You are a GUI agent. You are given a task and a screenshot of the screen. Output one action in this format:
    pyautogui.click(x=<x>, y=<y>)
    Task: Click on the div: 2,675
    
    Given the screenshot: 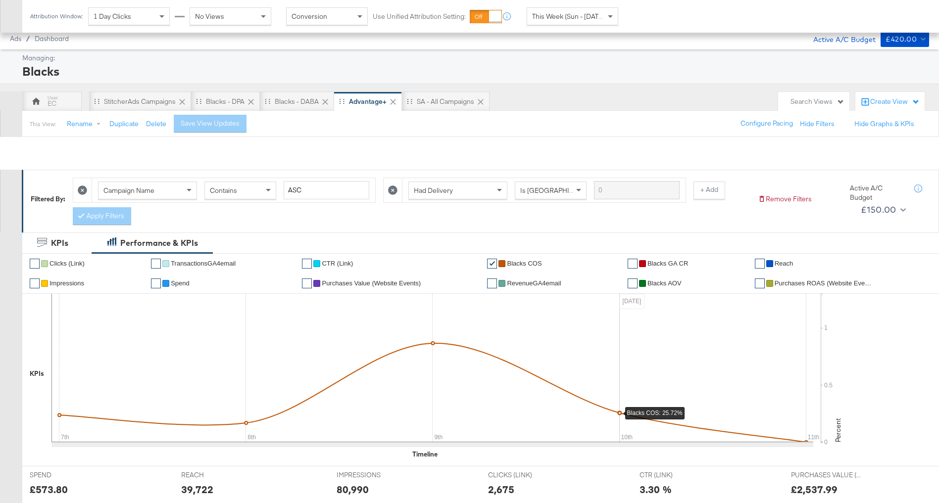 What is the action you would take?
    pyautogui.click(x=501, y=490)
    